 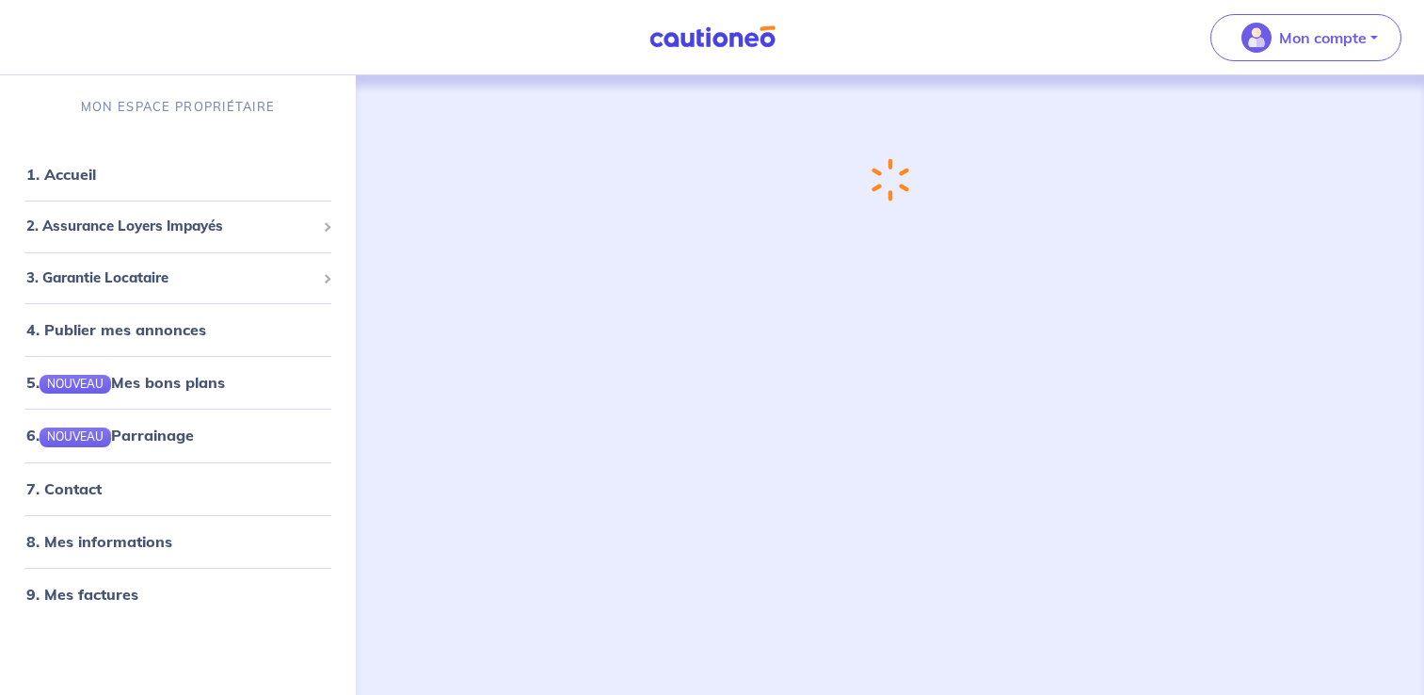 What do you see at coordinates (170, 226) in the screenshot?
I see `span: 2. Assurance Loyers Impayés` at bounding box center [170, 226].